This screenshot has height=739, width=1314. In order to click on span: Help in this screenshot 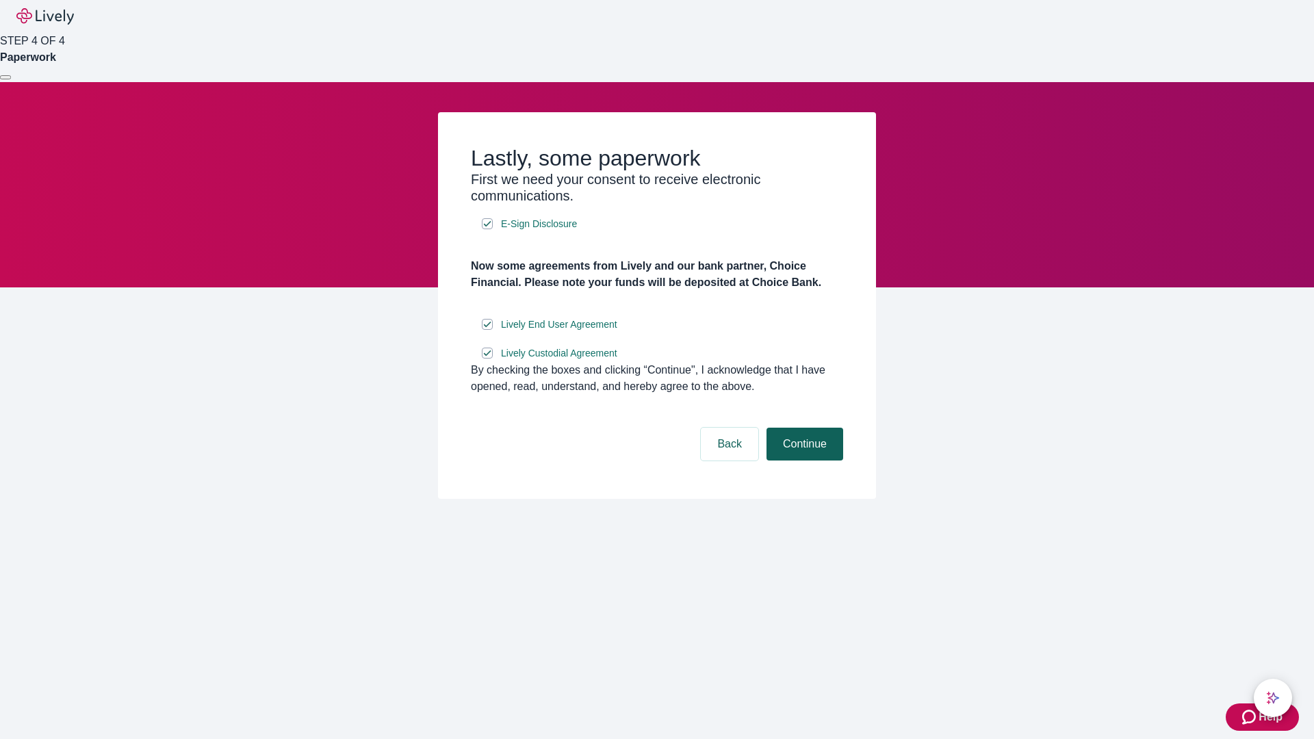, I will do `click(1271, 717)`.